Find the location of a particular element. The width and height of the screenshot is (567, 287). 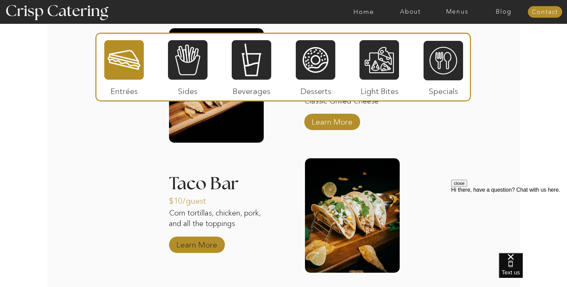

a: About is located at coordinates (410, 12).